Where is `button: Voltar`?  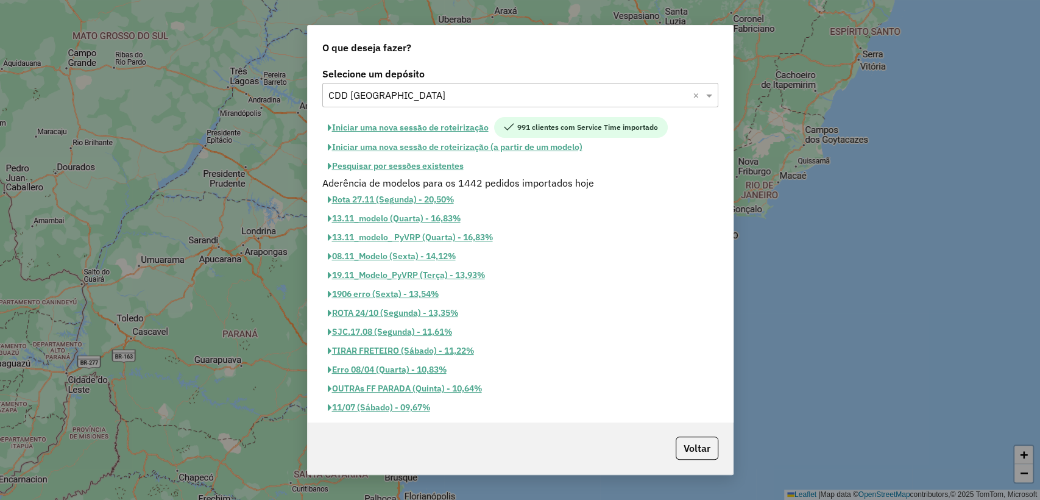
button: Voltar is located at coordinates (697, 448).